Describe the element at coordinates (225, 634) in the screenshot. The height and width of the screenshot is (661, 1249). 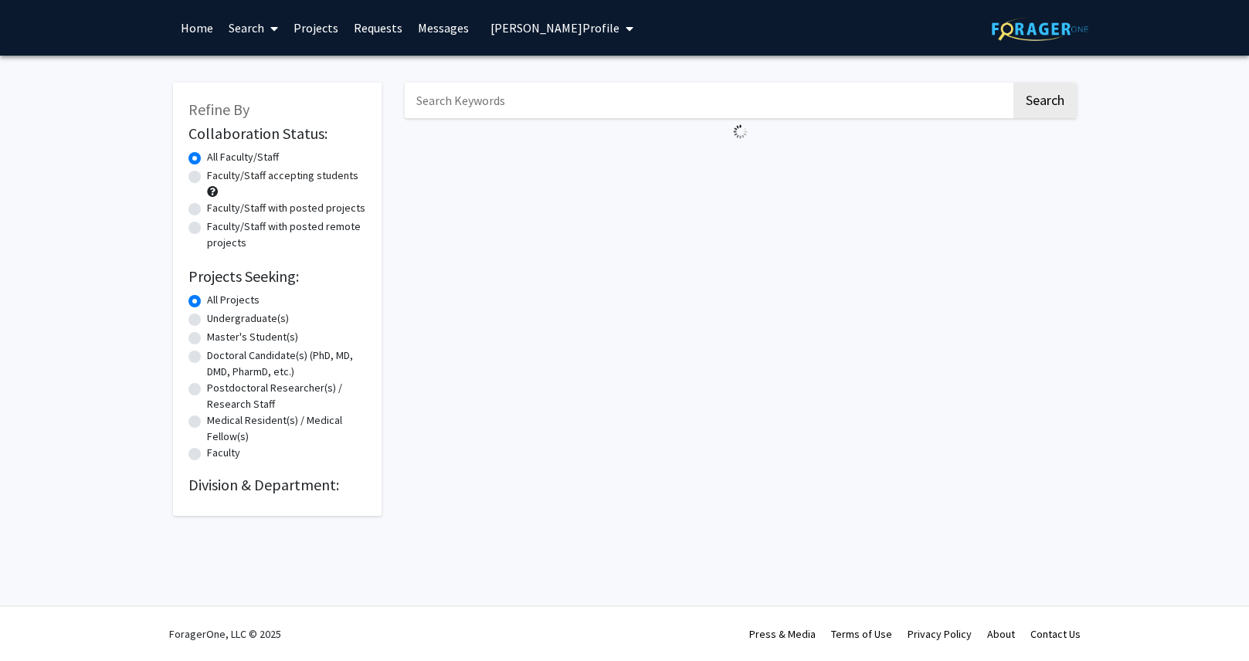
I see `div: ForagerOne, LLC © 2025` at that location.